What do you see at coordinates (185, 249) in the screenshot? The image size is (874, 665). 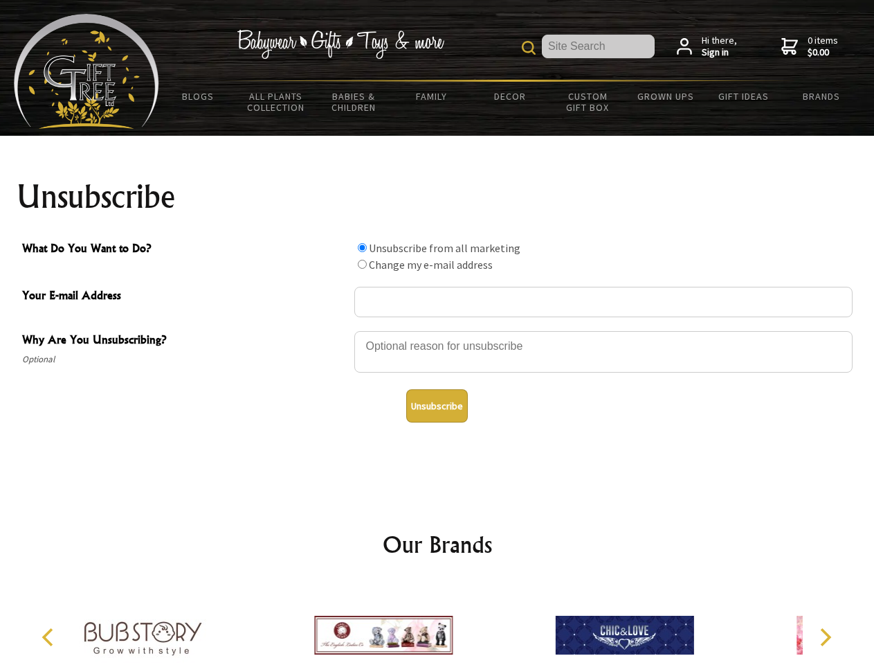 I see `span: What Do You Want to Do?` at bounding box center [185, 249].